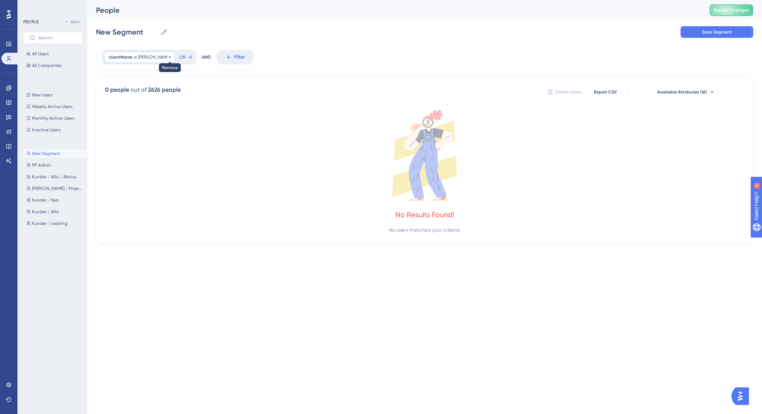 This screenshot has width=762, height=414. What do you see at coordinates (239, 57) in the screenshot?
I see `span: Filter` at bounding box center [239, 57].